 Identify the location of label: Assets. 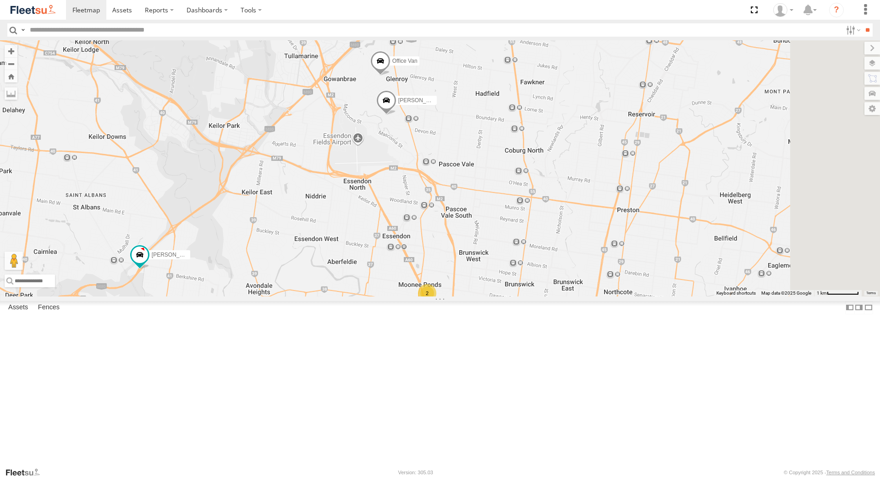
(18, 308).